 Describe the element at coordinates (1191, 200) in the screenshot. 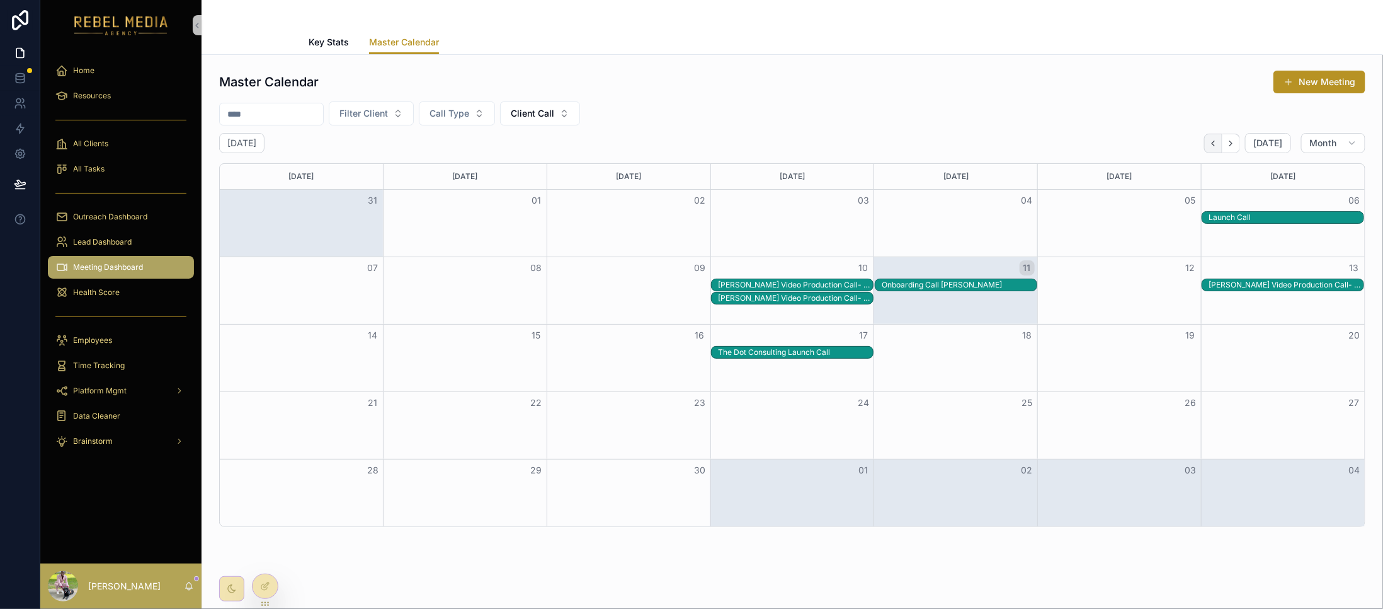

I see `button: 05` at that location.